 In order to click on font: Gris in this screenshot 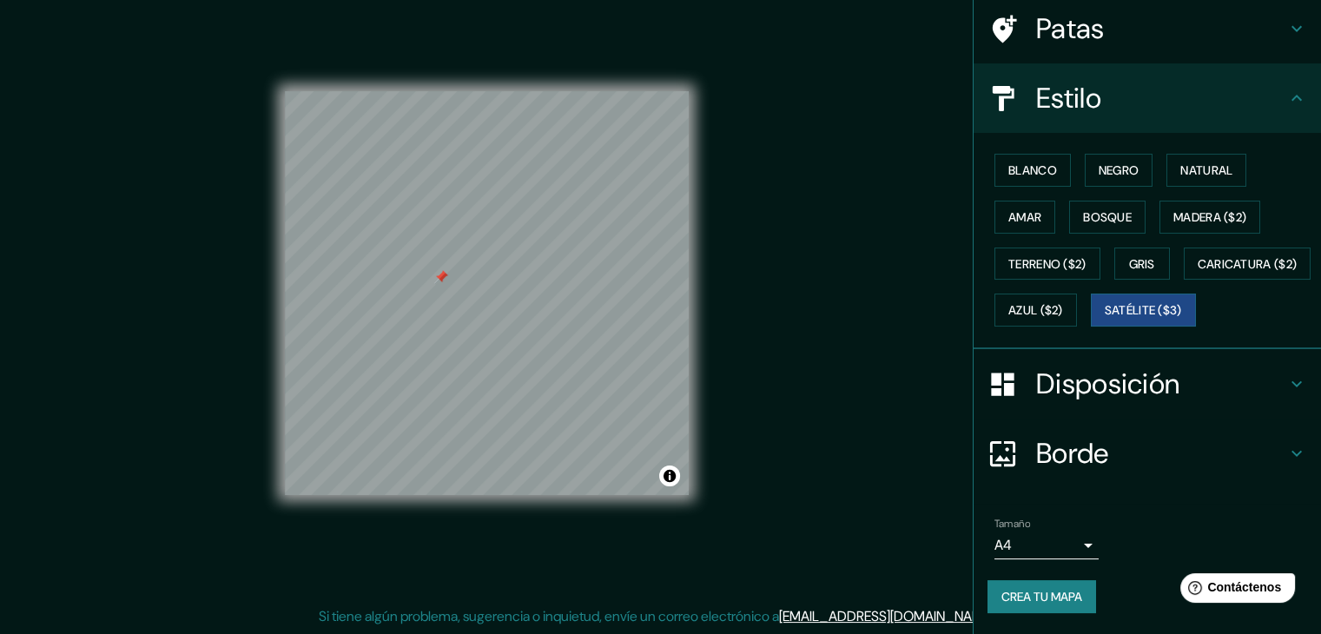, I will do `click(1142, 264)`.